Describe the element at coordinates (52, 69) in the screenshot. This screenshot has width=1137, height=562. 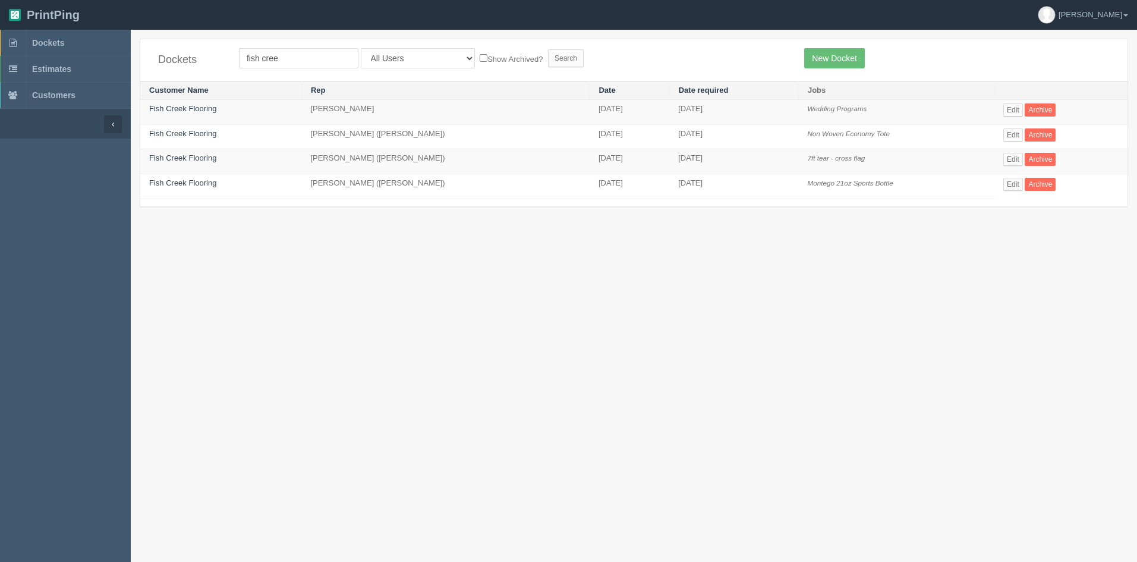
I see `span: Estimates` at that location.